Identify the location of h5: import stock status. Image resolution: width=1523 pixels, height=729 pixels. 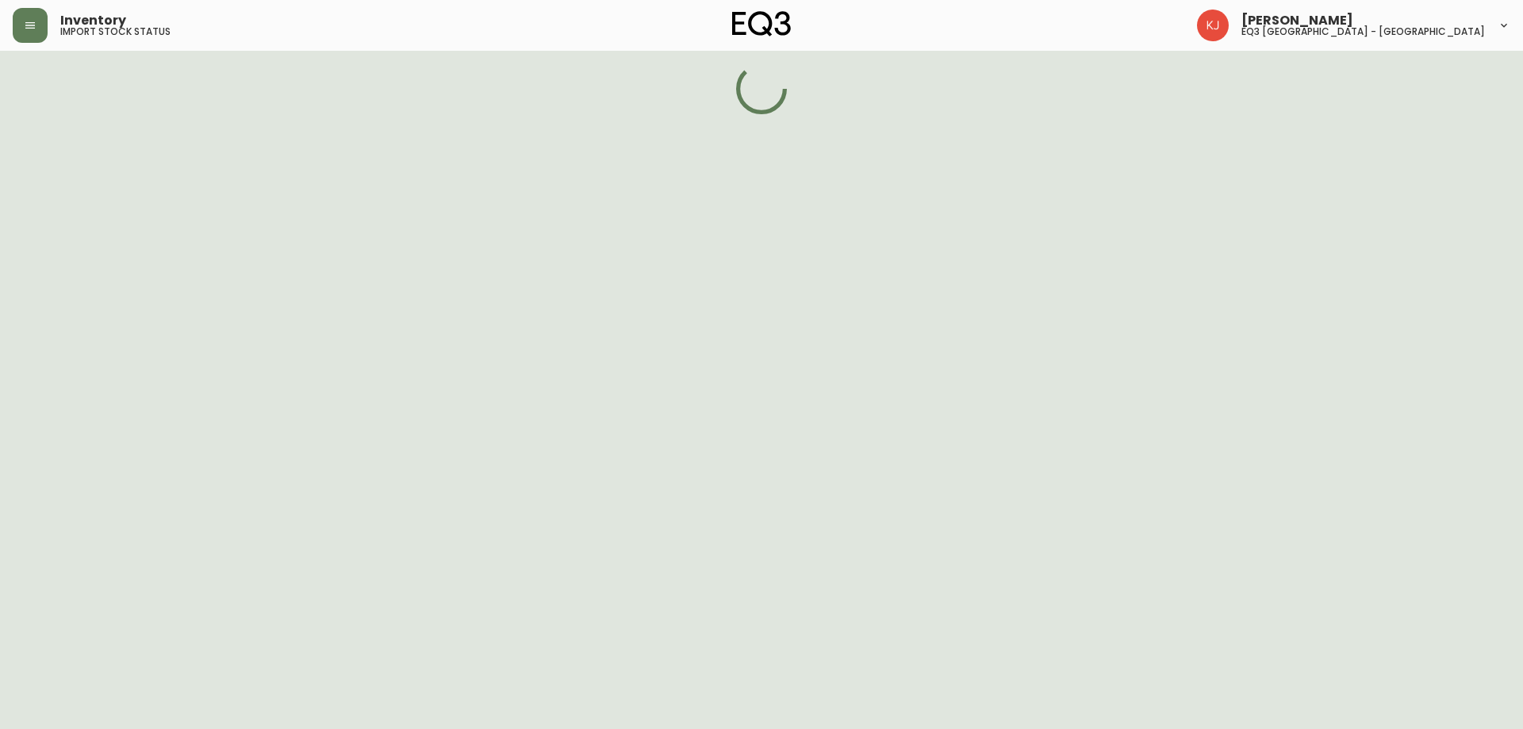
(115, 32).